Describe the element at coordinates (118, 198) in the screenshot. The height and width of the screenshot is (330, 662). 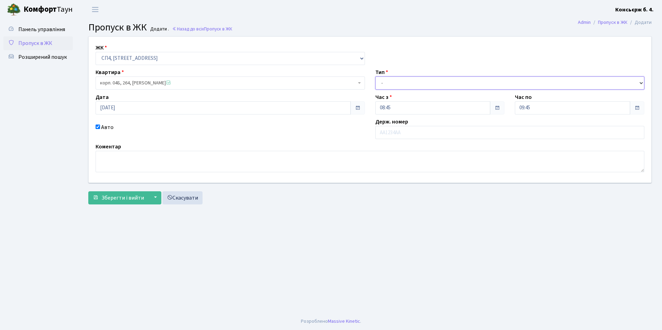
I see `button: Зберегти і вийти` at that location.